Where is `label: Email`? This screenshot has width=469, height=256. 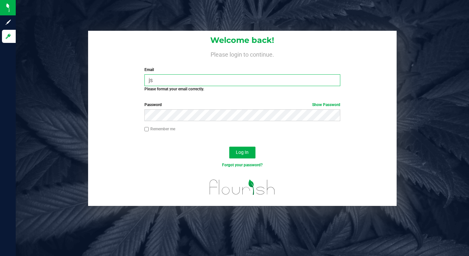 label: Email is located at coordinates (242, 70).